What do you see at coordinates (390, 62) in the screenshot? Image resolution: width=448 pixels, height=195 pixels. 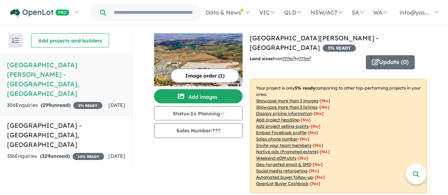 I see `button: Update (0)` at bounding box center [390, 62].